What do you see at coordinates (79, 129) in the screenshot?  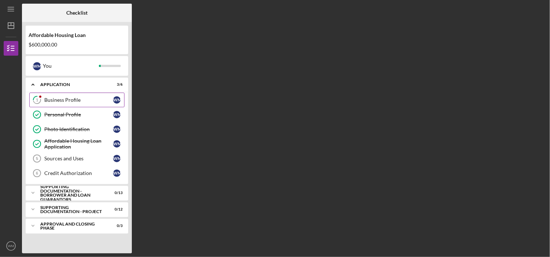 I see `div: Photo Identification` at bounding box center [79, 129].